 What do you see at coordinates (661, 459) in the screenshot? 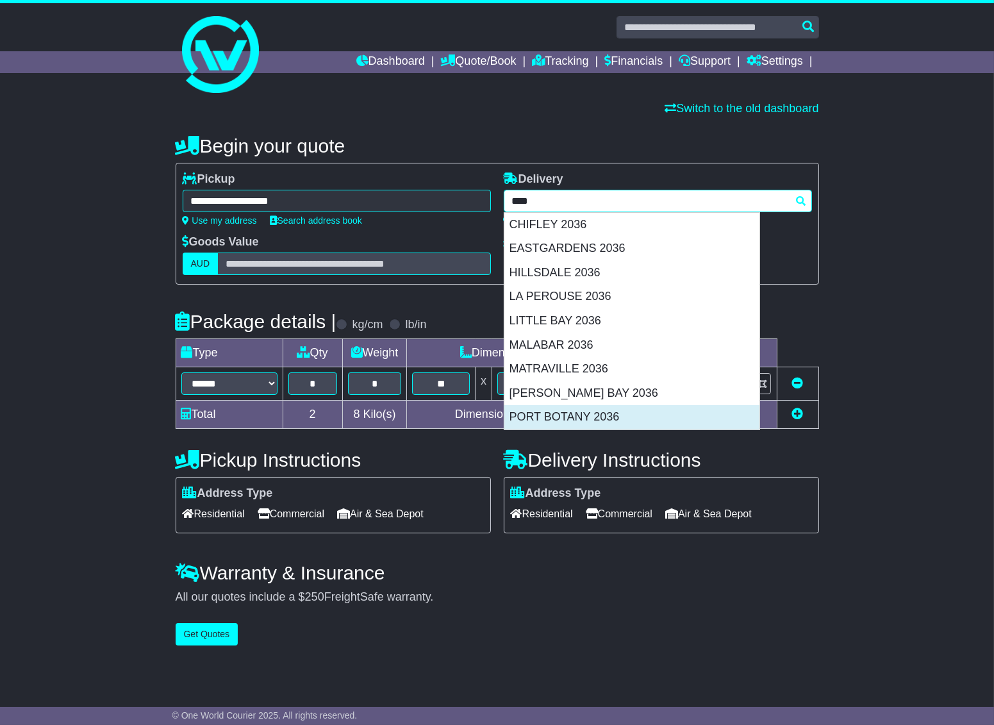
I see `h4: Delivery Instructions` at bounding box center [661, 459].